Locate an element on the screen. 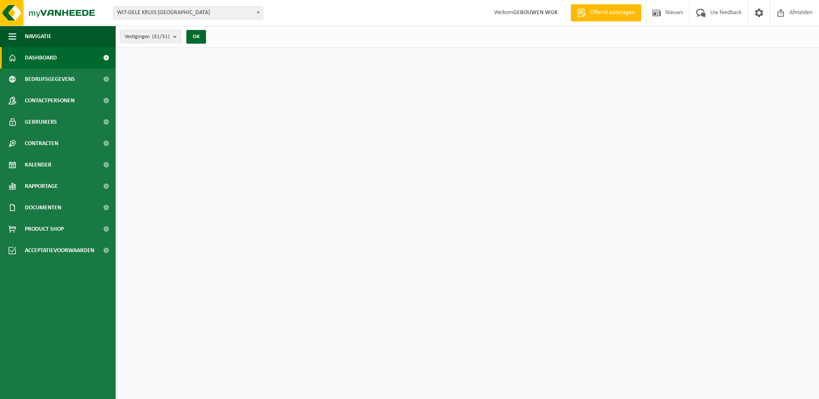 The image size is (819, 399). span: Vestigingen is located at coordinates (147, 37).